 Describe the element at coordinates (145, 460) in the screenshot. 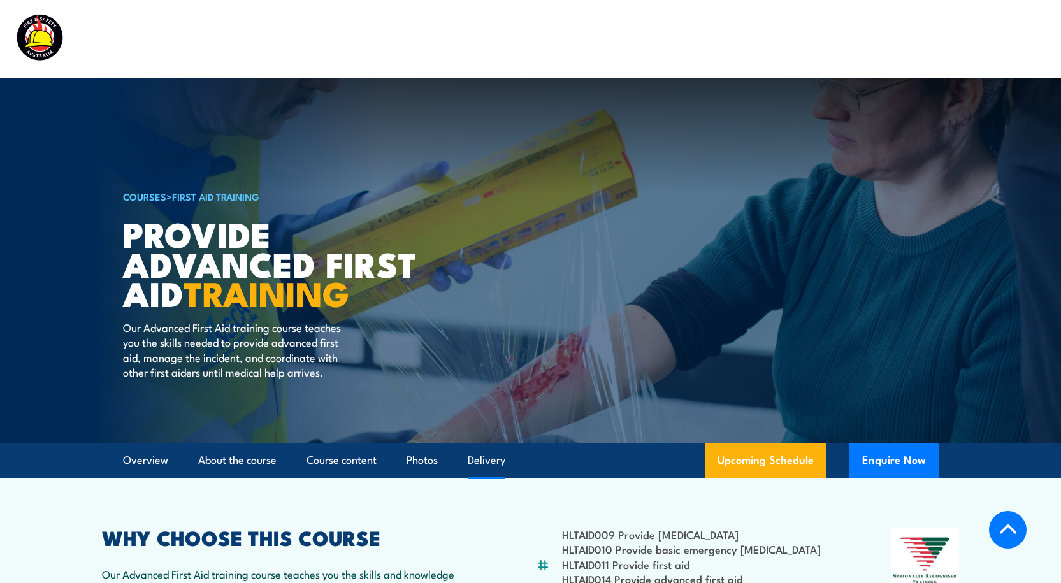

I see `a: Overview` at that location.